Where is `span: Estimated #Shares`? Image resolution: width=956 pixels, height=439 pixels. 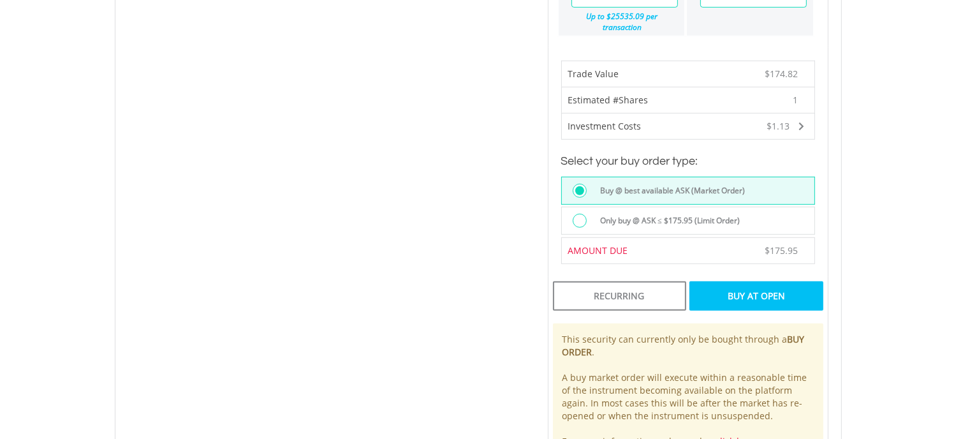
span: Estimated #Shares is located at coordinates (609, 100).